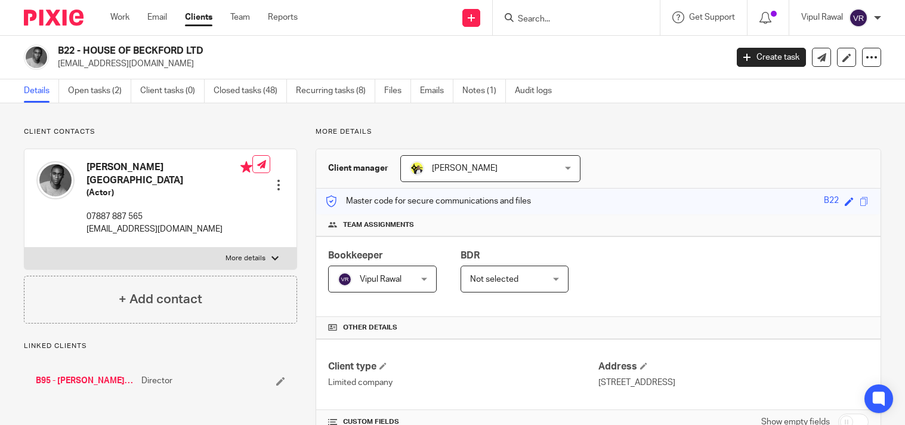  Describe the element at coordinates (169, 217) in the screenshot. I see `p: 07887 887 565` at that location.